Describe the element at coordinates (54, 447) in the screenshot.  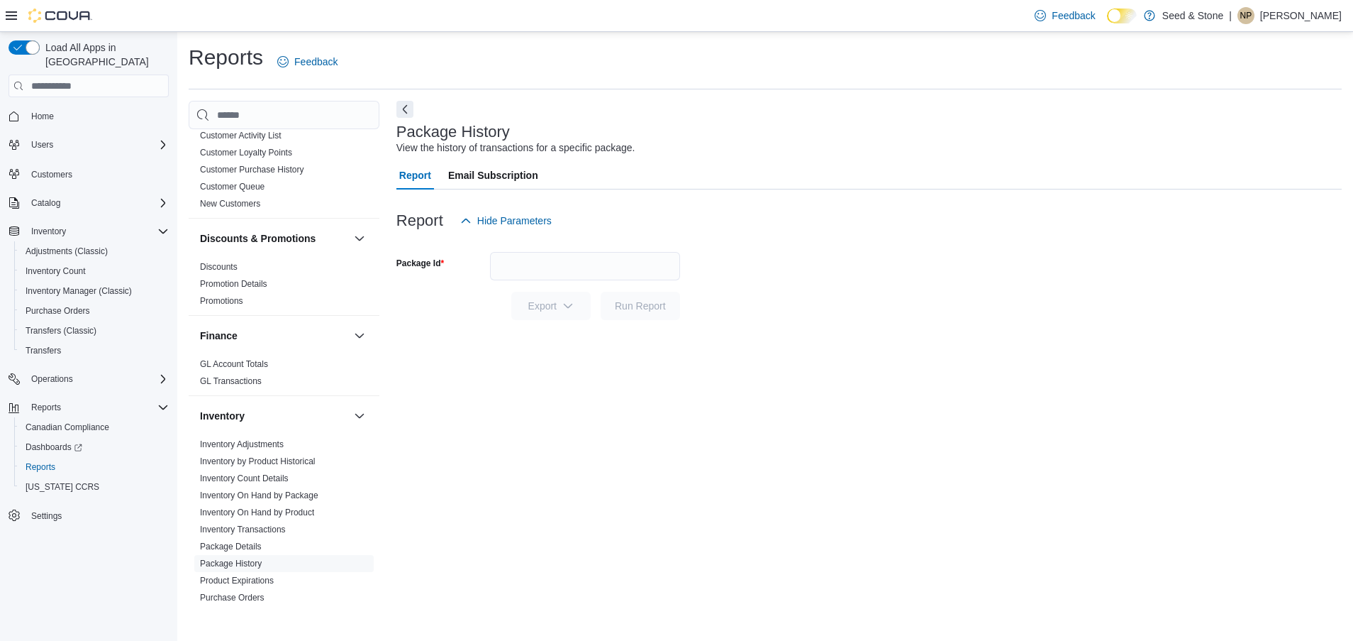
I see `span: Dashboards` at that location.